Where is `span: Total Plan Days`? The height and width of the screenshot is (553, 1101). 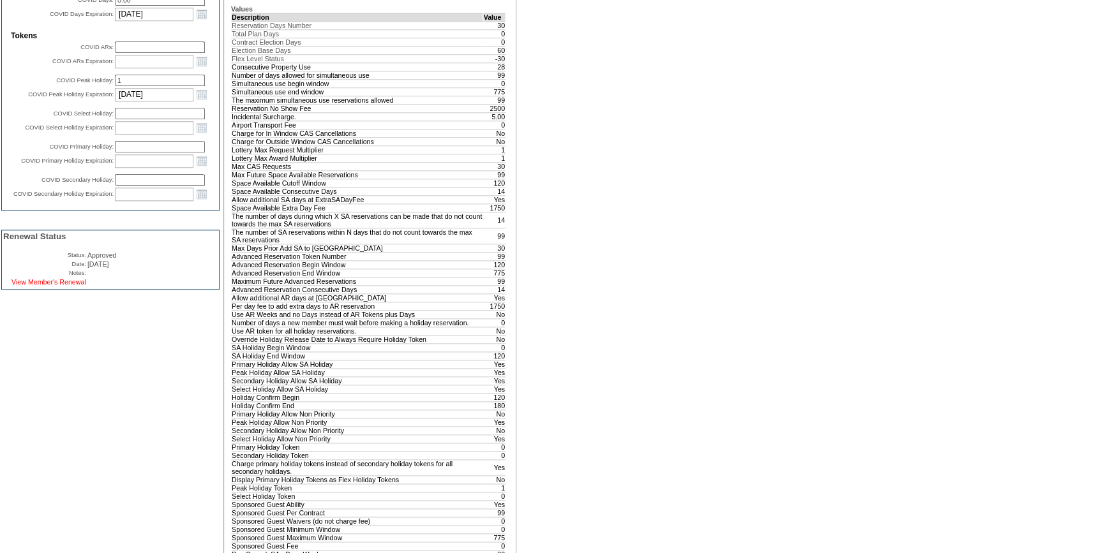 span: Total Plan Days is located at coordinates (255, 34).